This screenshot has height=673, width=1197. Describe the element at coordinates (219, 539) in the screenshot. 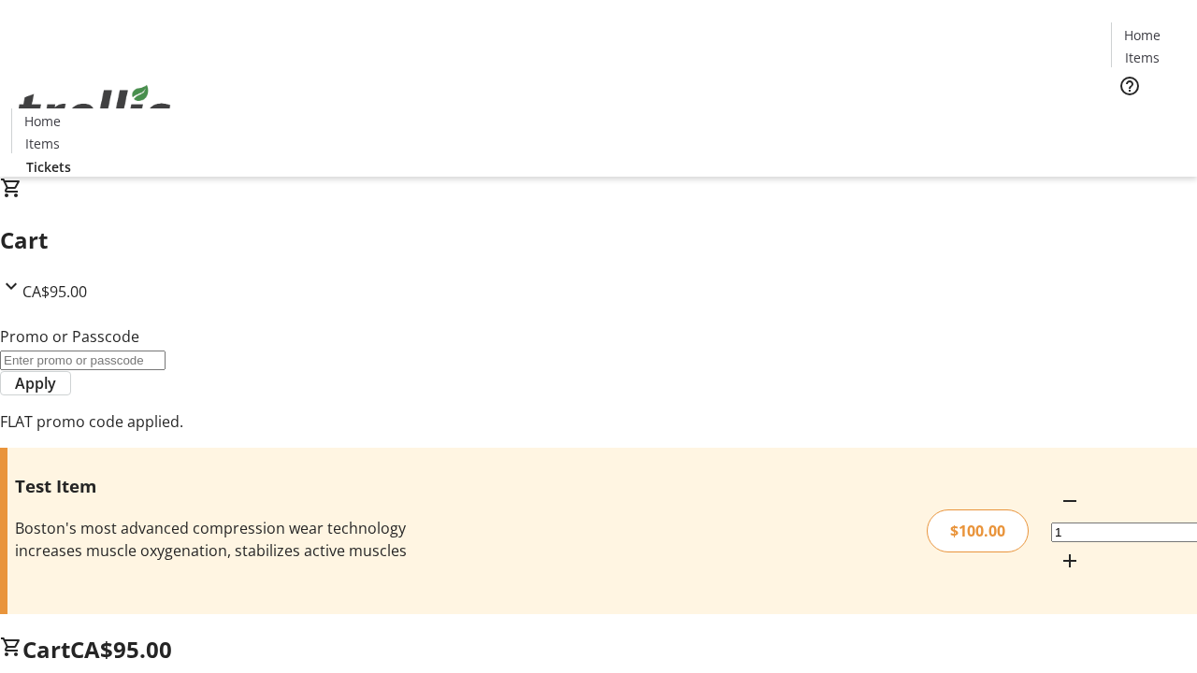

I see `div: Boston's most advanced compression wear technology increases muscle oxygenation, stabilizes activ...` at that location.